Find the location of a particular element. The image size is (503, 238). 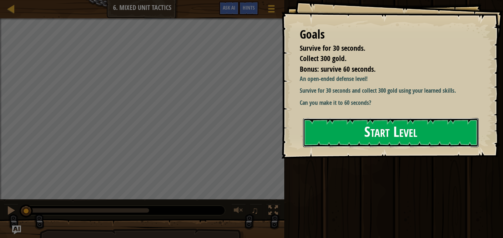

button: Ctrl + P: Pause is located at coordinates (11, 211).